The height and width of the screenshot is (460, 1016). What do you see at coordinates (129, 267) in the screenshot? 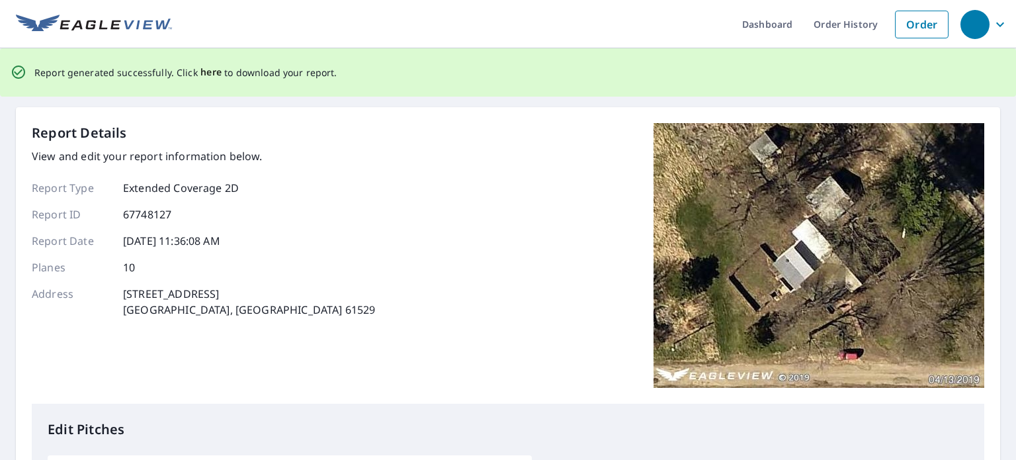
I see `p: 10` at bounding box center [129, 267].